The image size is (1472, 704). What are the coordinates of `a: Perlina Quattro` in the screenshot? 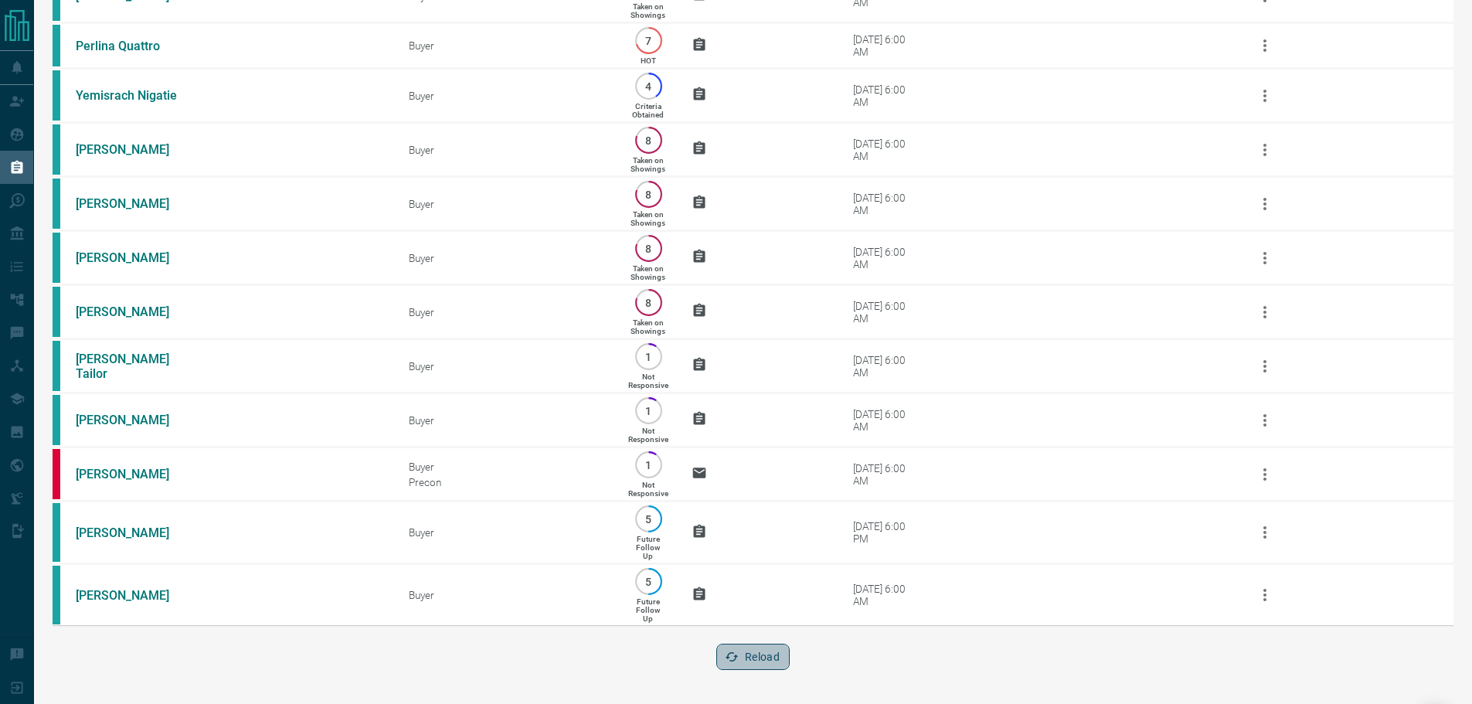 It's located at (134, 46).